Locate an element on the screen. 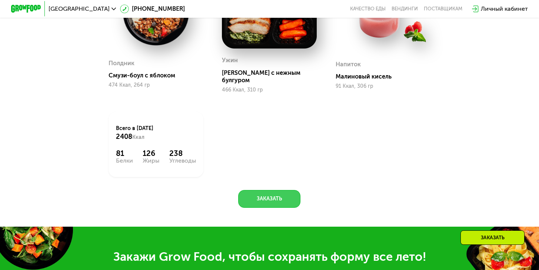 The height and width of the screenshot is (270, 539). button: Заказать is located at coordinates (269, 199).